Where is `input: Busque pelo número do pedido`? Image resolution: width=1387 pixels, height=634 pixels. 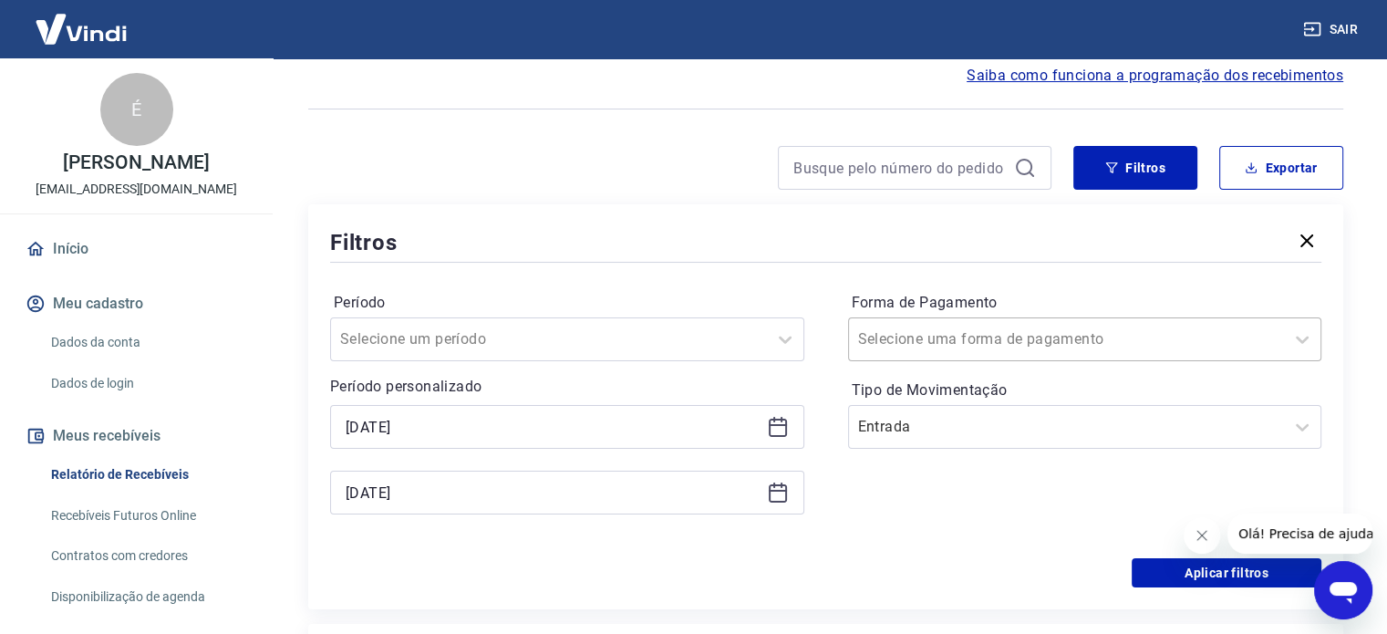
input: Busque pelo número do pedido is located at coordinates (900, 168).